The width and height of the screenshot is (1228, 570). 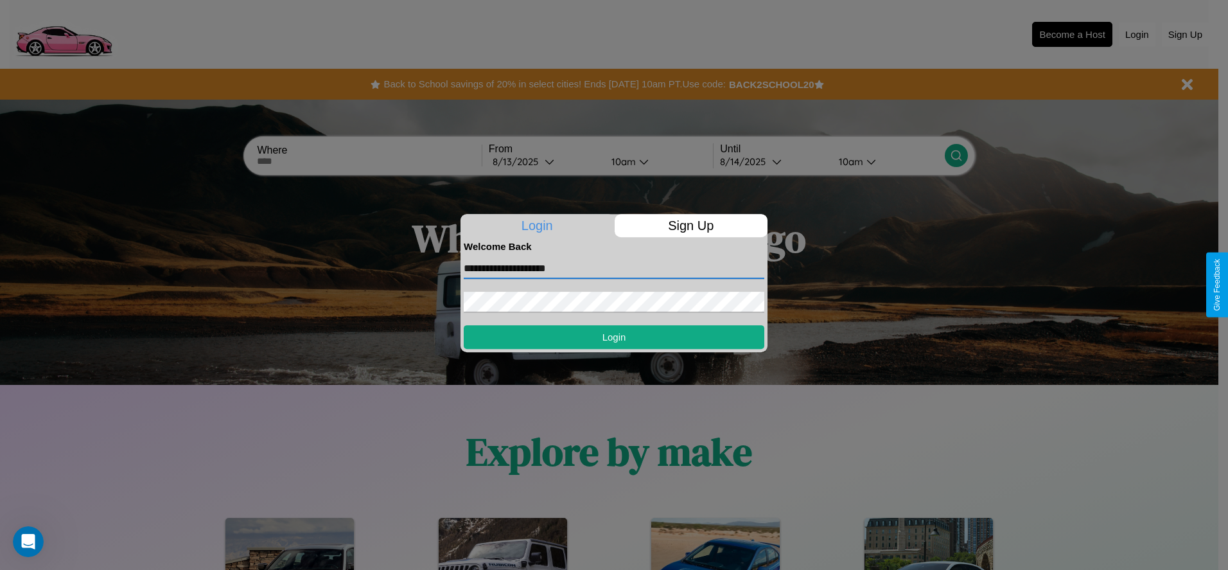 I want to click on div: Give Feedback, so click(x=1218, y=285).